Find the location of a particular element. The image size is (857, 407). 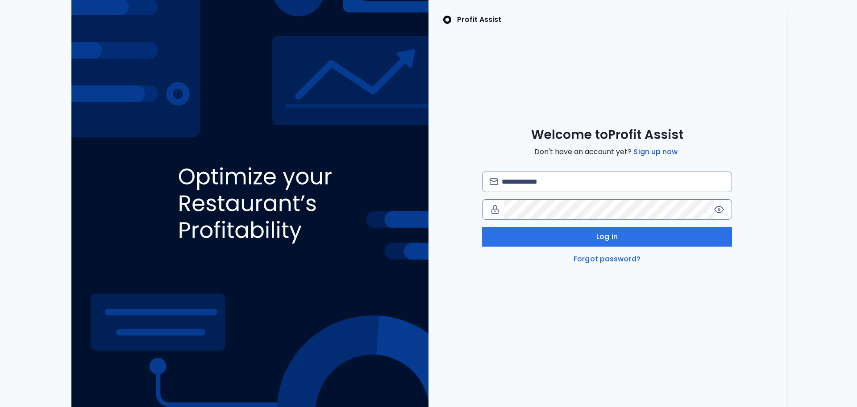

a: Sign up now is located at coordinates (656, 152).